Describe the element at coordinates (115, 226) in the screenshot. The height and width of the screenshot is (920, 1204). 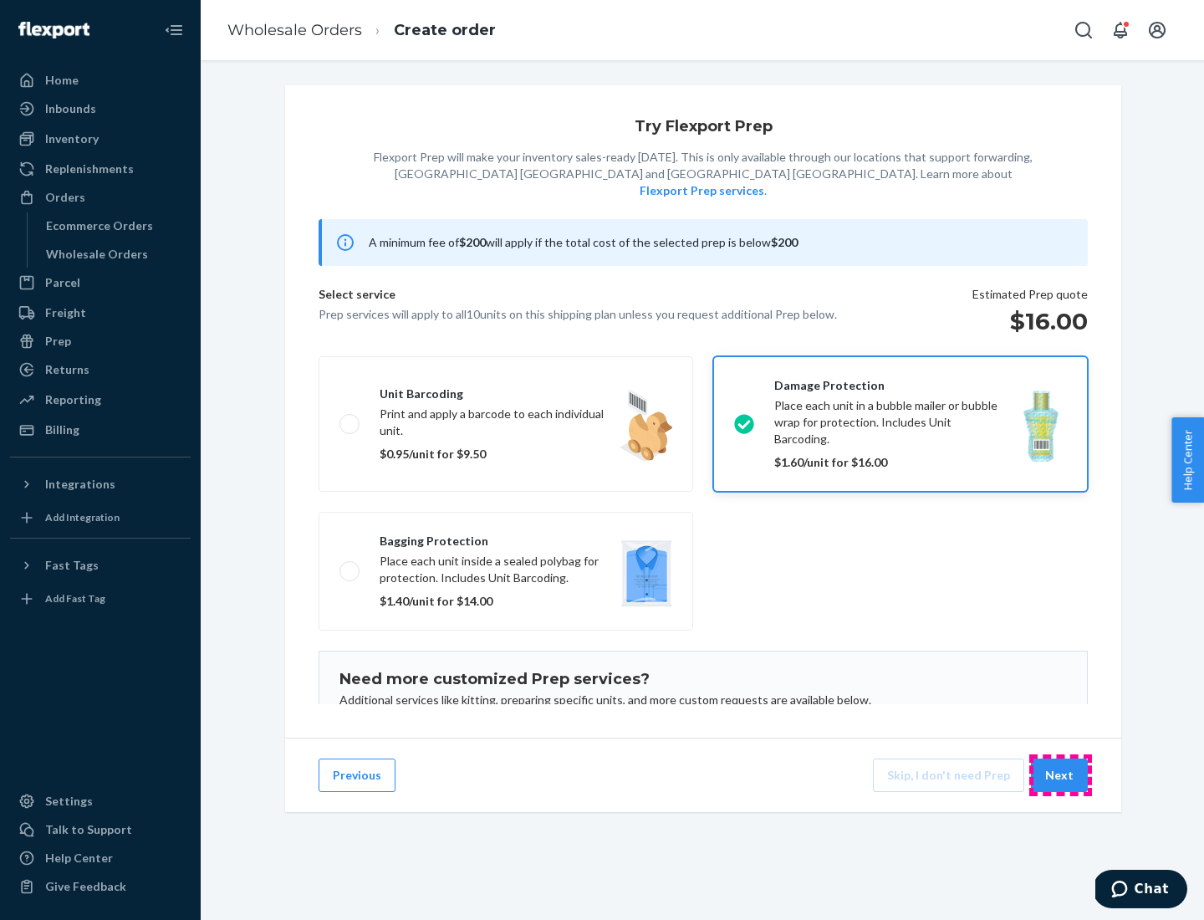
I see `a: Ecommerce Orders` at that location.